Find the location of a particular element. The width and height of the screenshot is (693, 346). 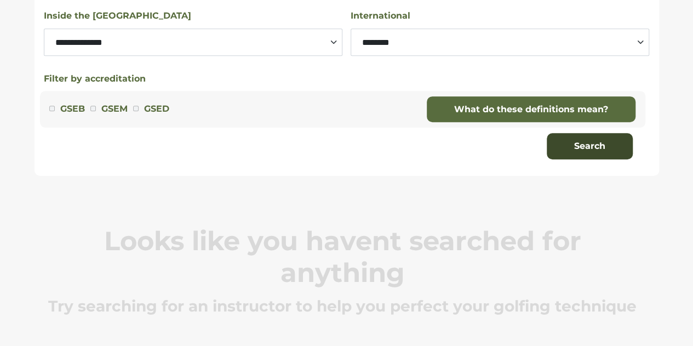

a: What do these definitions mean? is located at coordinates (531, 110).